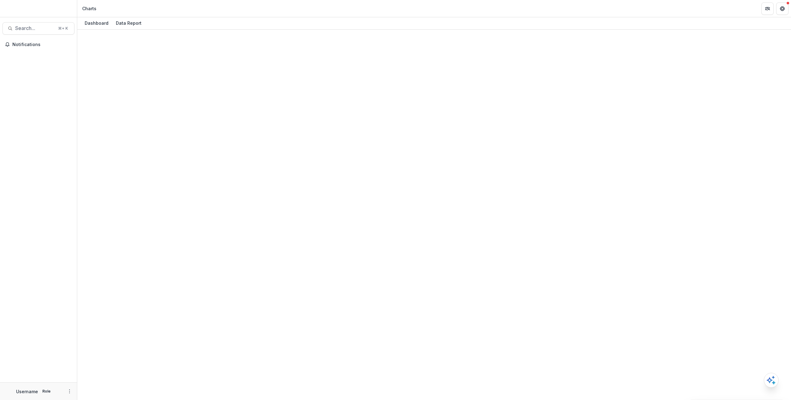 The image size is (791, 400). Describe the element at coordinates (128, 23) in the screenshot. I see `div: Data Report` at that location.